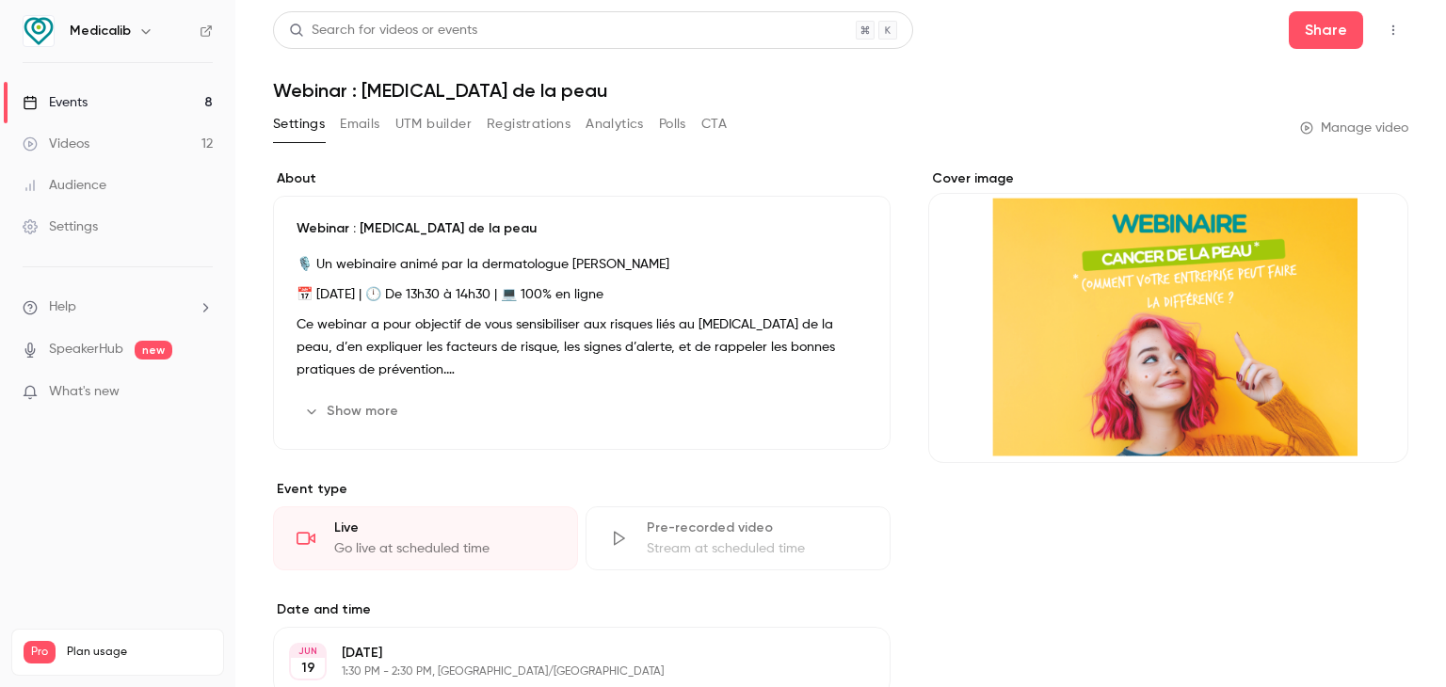  Describe the element at coordinates (615, 124) in the screenshot. I see `button: Analytics` at that location.